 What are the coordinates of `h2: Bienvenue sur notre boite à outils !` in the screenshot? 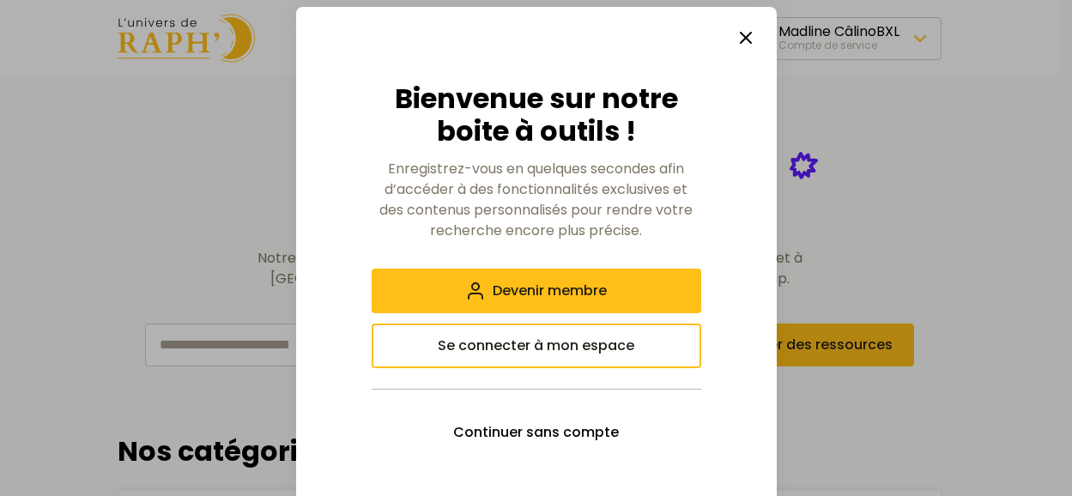 It's located at (536, 115).